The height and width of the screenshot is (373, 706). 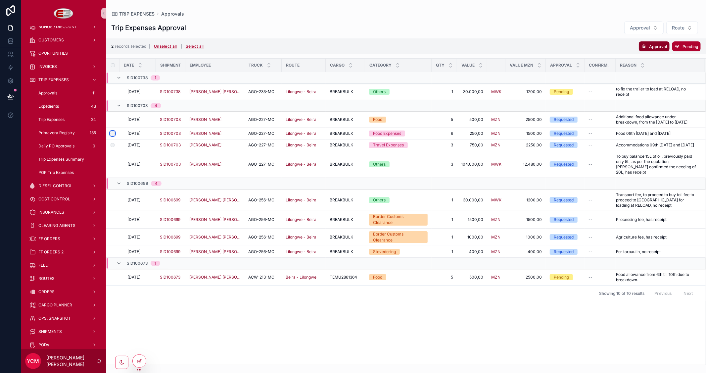 What do you see at coordinates (526, 200) in the screenshot?
I see `a: 1200,00` at bounding box center [526, 200].